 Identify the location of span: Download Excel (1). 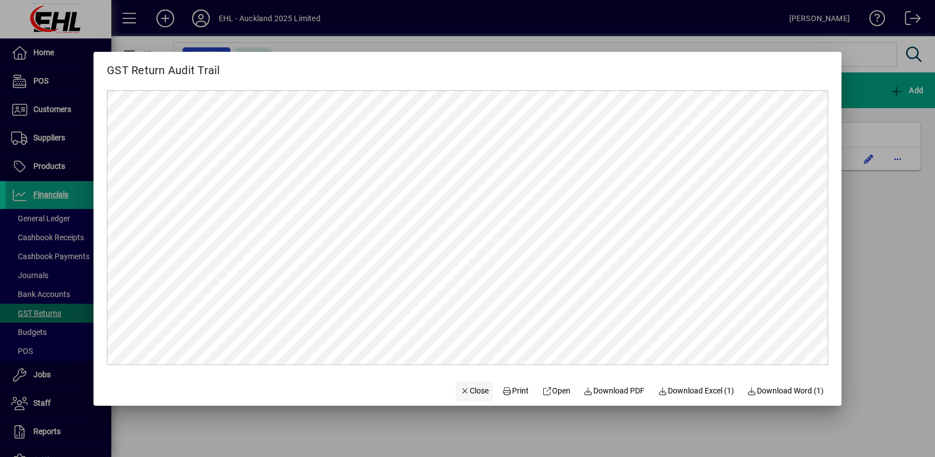
(696, 390).